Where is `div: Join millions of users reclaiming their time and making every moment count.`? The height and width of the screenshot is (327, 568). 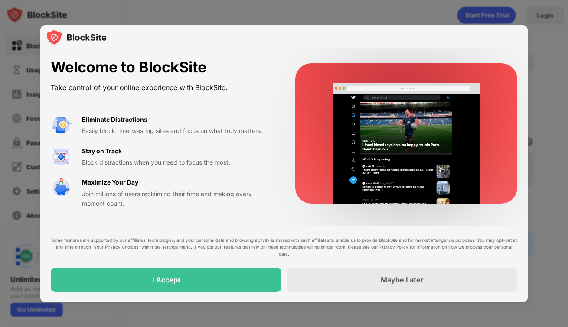 div: Join millions of users reclaiming their time and making every moment count. is located at coordinates (178, 199).